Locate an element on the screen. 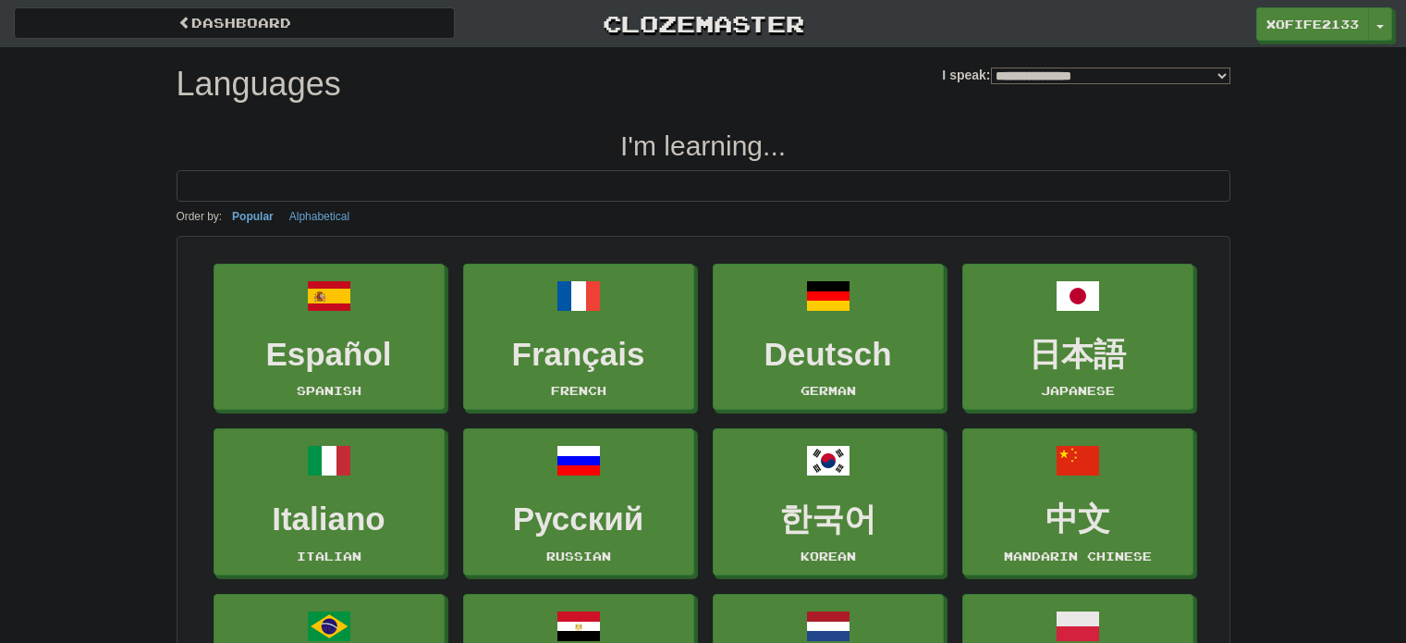 The height and width of the screenshot is (643, 1406). span: xofife2133 is located at coordinates (1313, 24).